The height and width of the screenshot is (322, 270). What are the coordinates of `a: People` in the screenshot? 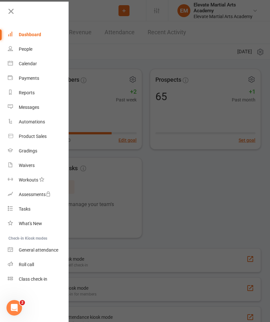 It's located at (38, 49).